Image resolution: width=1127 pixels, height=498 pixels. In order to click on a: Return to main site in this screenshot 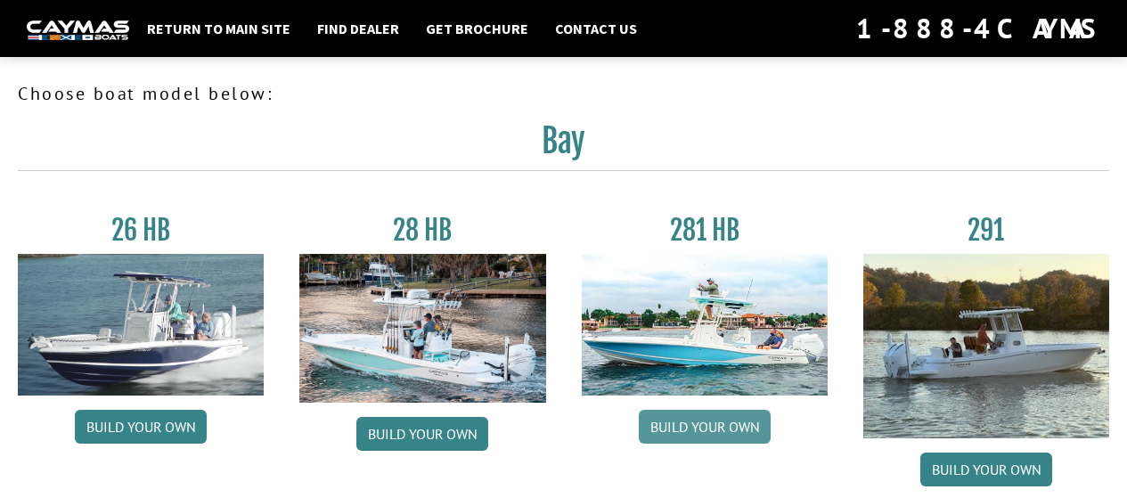, I will do `click(218, 29)`.